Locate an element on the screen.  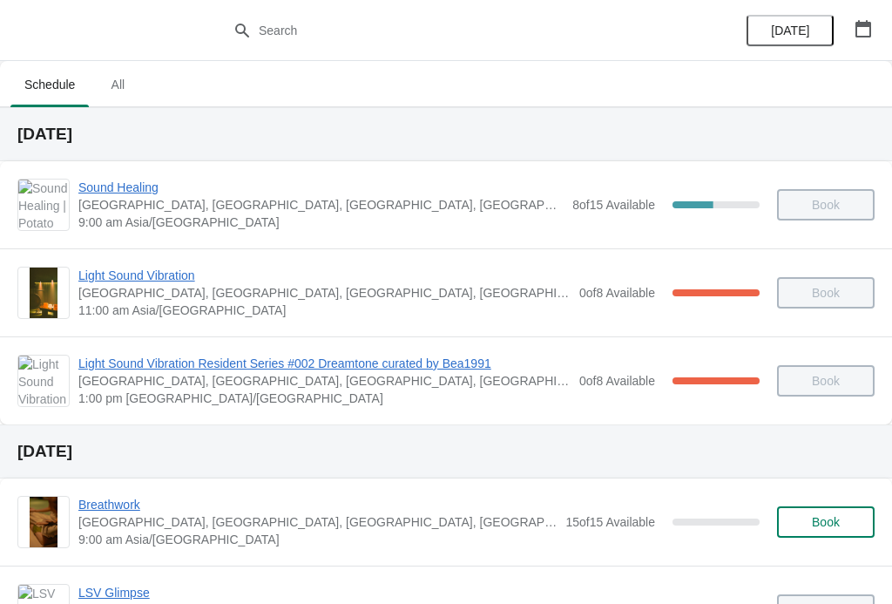
span: Light Sound Vibration Resident Series #002 Dreamtone curated by Bea1991 is located at coordinates (324, 363).